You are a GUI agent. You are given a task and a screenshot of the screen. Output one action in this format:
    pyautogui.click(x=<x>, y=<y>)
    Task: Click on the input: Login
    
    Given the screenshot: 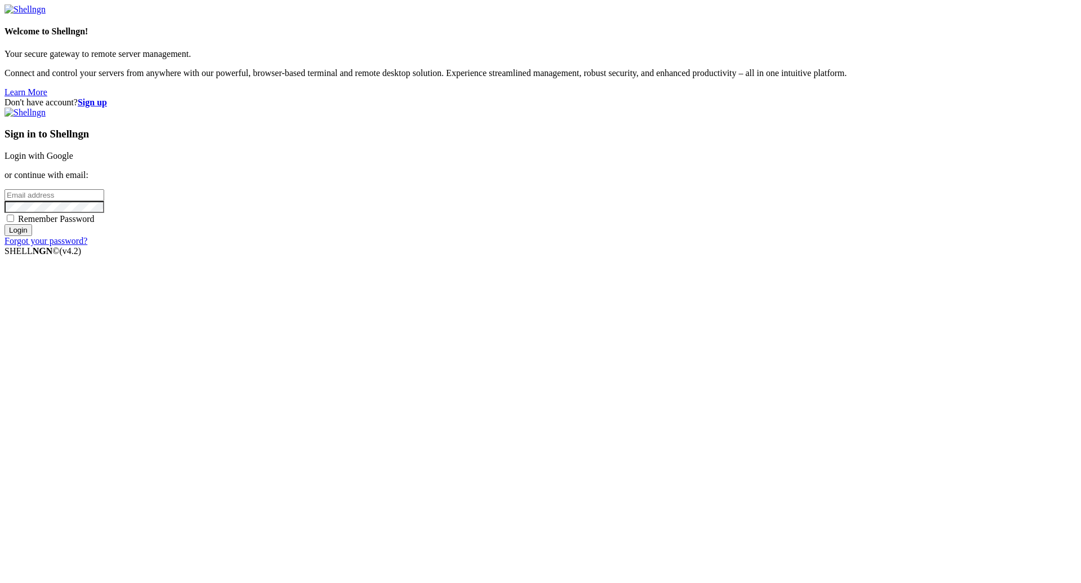 What is the action you would take?
    pyautogui.click(x=18, y=230)
    